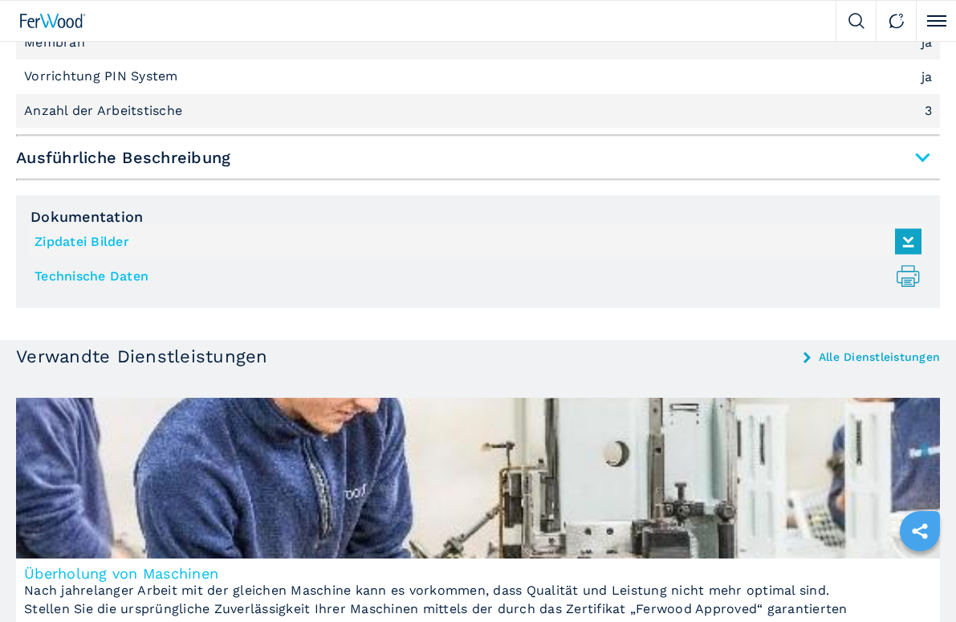 This screenshot has width=956, height=622. What do you see at coordinates (474, 275) in the screenshot?
I see `a: Technische Daten` at bounding box center [474, 275].